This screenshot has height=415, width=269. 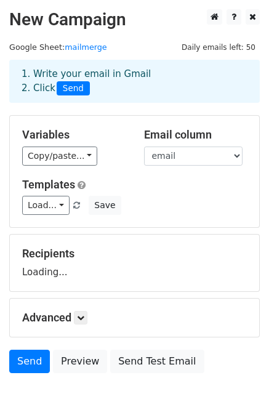 I want to click on a: Send Test Email, so click(x=157, y=361).